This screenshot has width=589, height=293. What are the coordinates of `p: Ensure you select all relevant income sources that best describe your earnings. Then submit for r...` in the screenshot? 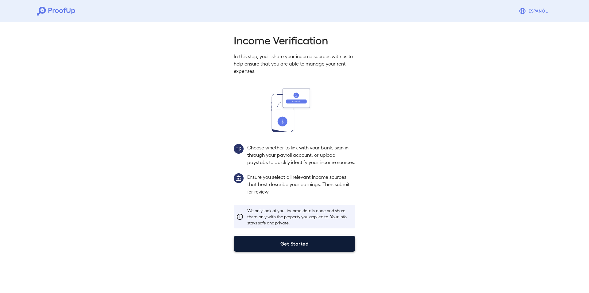 It's located at (301, 185).